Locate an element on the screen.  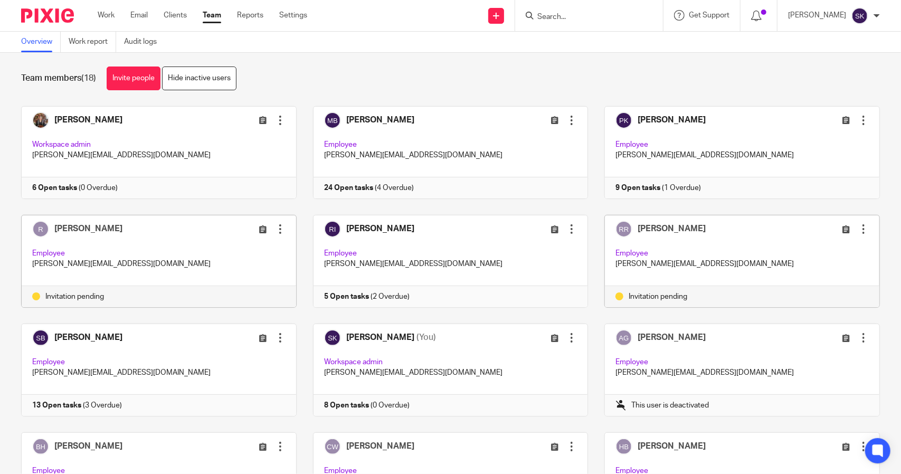
a: Work is located at coordinates (106, 15).